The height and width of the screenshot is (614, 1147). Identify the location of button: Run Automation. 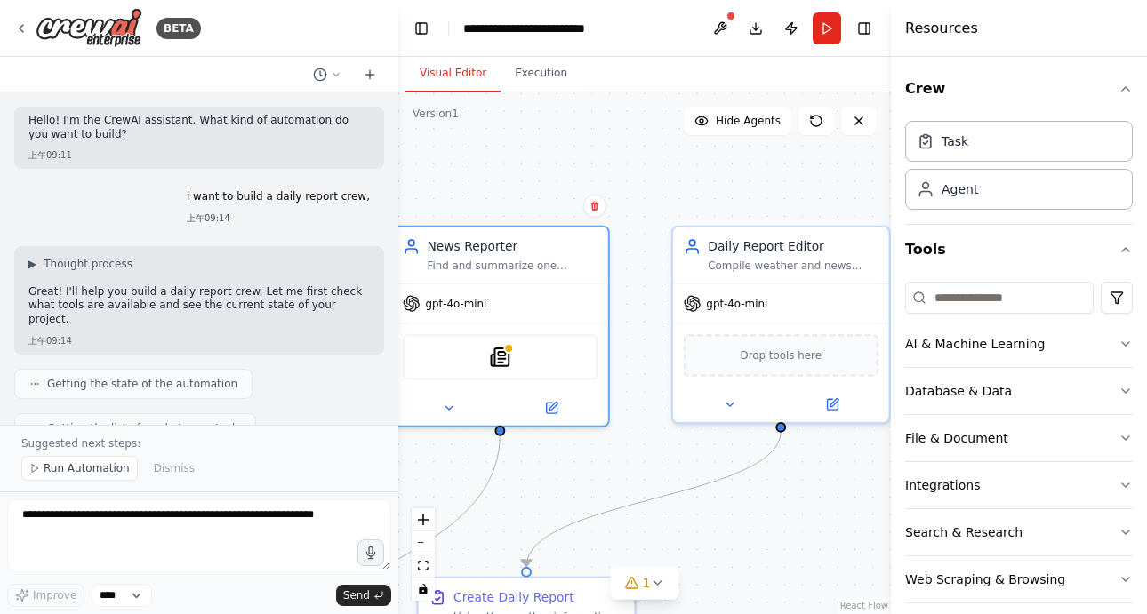
(79, 469).